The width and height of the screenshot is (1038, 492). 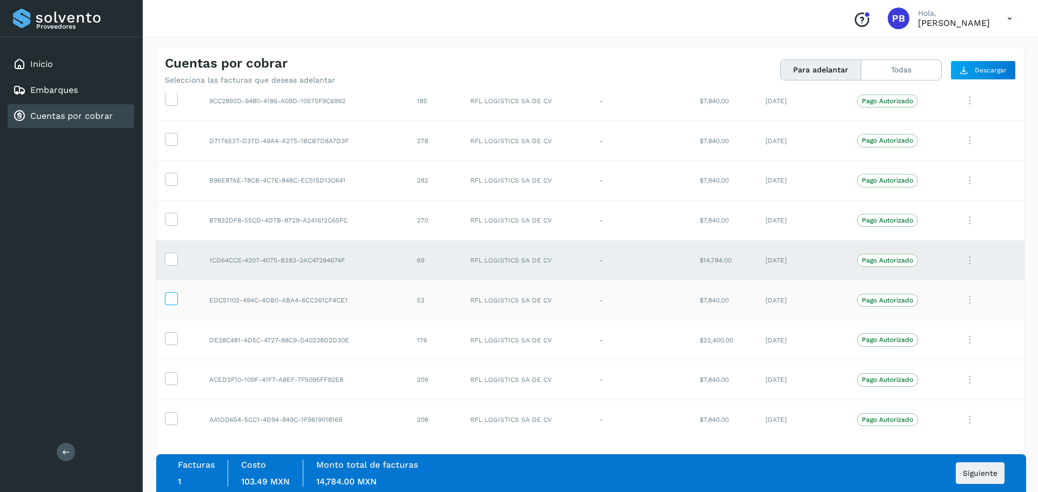 What do you see at coordinates (724, 340) in the screenshot?
I see `td: $22,400.00` at bounding box center [724, 340].